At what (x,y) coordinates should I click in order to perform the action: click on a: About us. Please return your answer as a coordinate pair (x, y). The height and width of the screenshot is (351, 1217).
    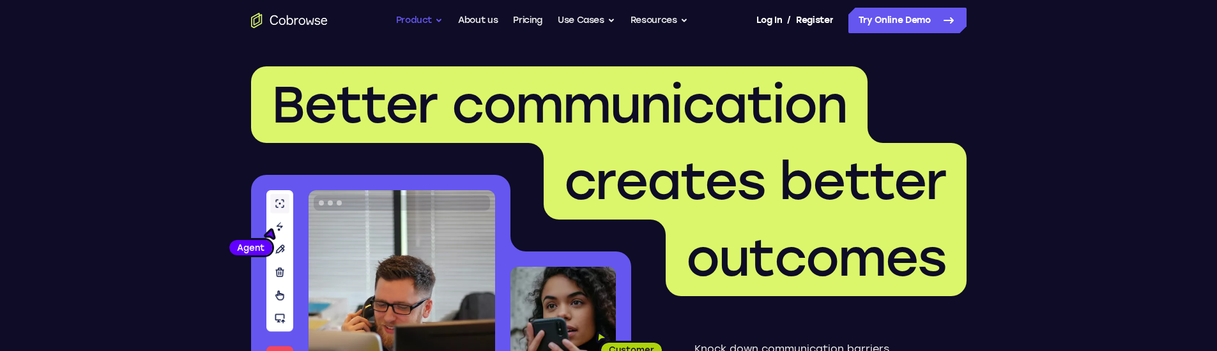
    Looking at the image, I should click on (478, 20).